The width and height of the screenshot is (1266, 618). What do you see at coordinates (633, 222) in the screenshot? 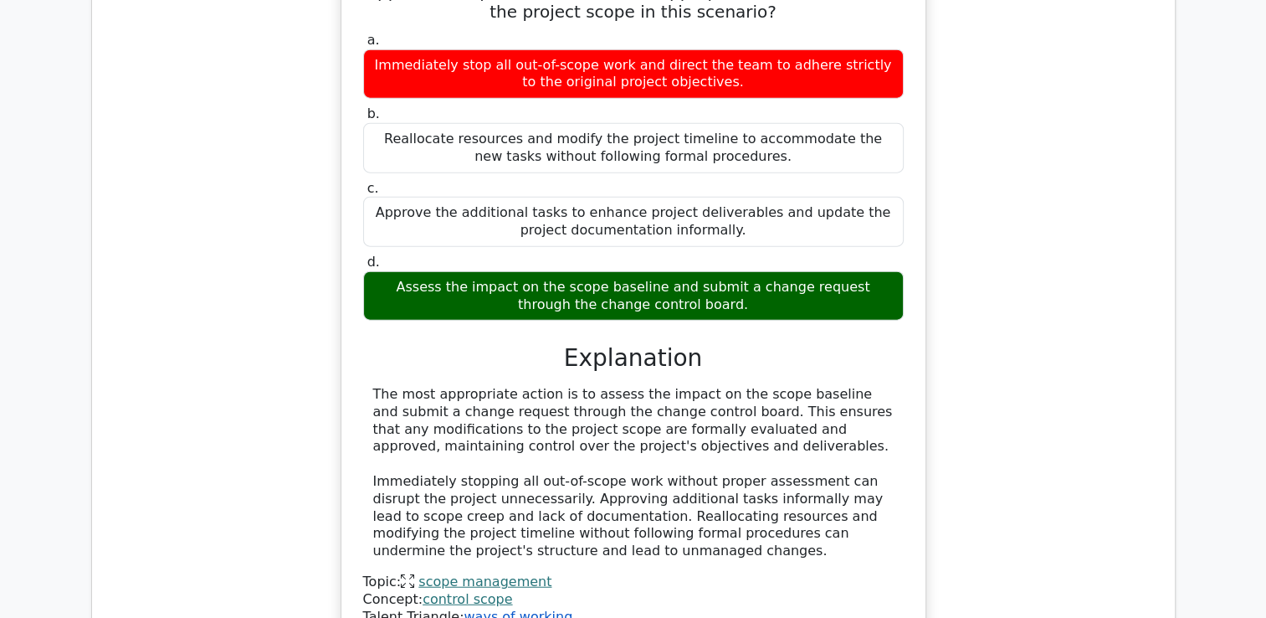
I see `div: Approve the additional tasks to enhance project deliverables and update the project documentation...` at bounding box center [633, 222].